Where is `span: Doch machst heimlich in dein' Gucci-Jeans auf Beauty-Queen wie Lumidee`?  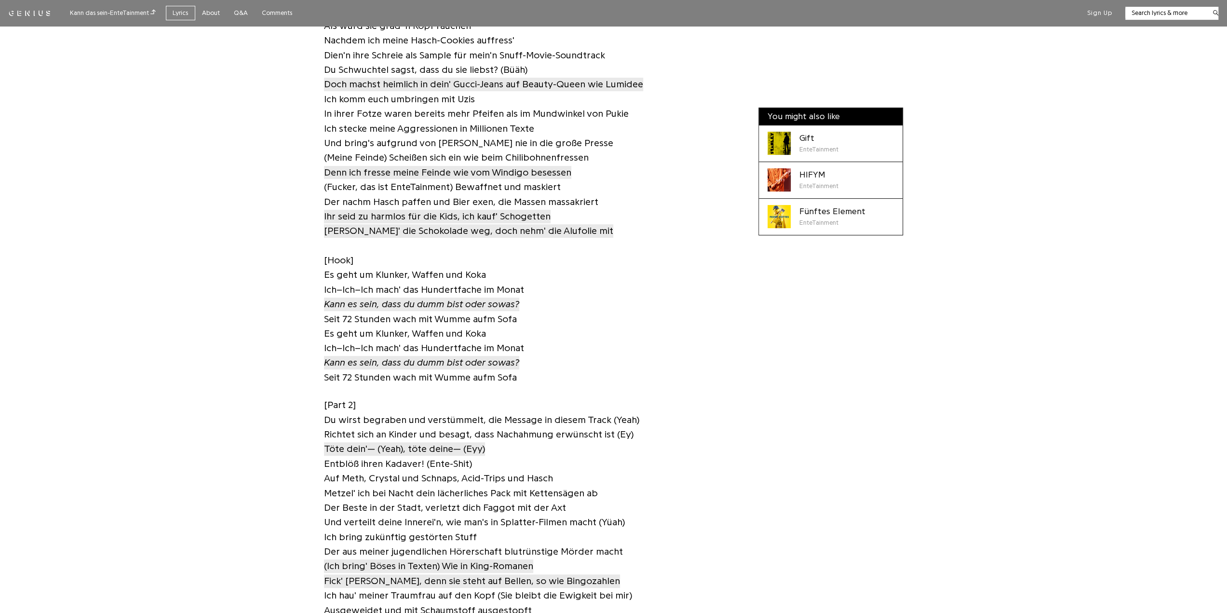
span: Doch machst heimlich in dein' Gucci-Jeans auf Beauty-Queen wie Lumidee is located at coordinates (484, 84).